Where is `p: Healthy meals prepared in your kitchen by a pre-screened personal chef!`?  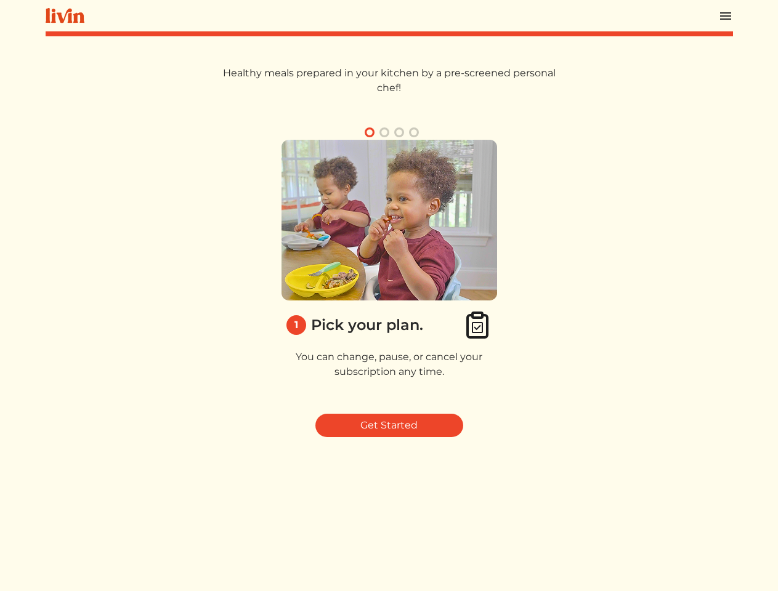
p: Healthy meals prepared in your kitchen by a pre-screened personal chef! is located at coordinates (389, 81).